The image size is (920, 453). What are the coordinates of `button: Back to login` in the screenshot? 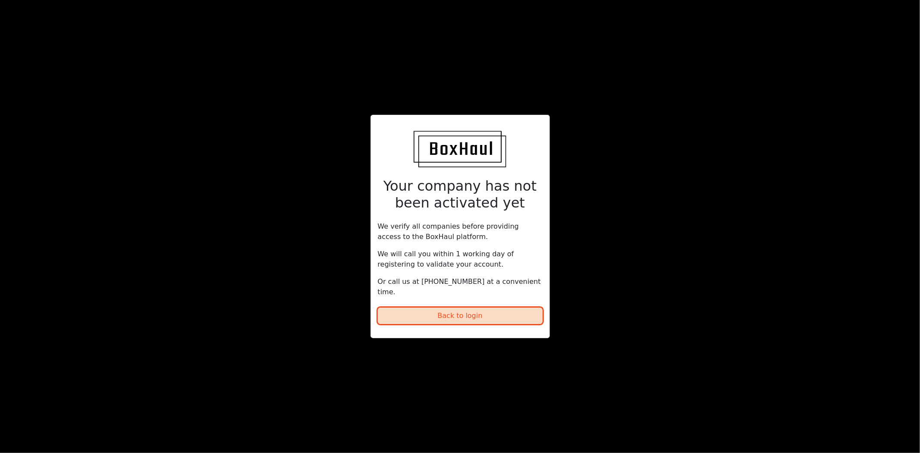 It's located at (460, 316).